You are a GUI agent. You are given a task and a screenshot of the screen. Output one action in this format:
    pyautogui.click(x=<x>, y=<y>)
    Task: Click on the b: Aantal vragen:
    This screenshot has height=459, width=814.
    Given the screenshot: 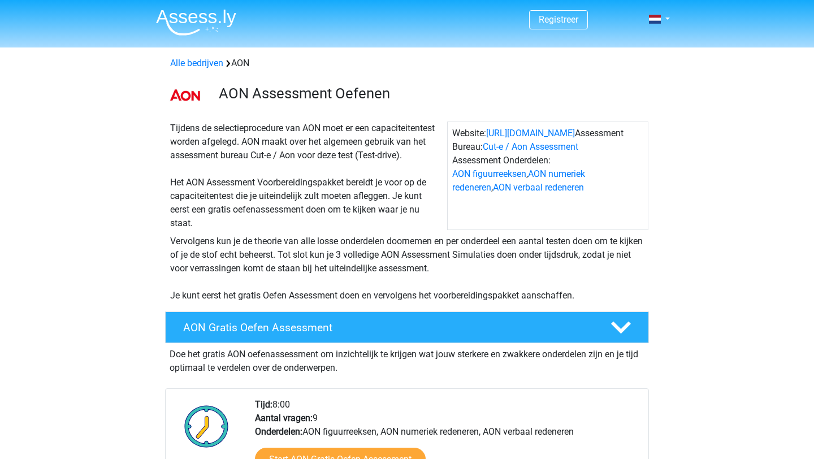 What is the action you would take?
    pyautogui.click(x=284, y=418)
    